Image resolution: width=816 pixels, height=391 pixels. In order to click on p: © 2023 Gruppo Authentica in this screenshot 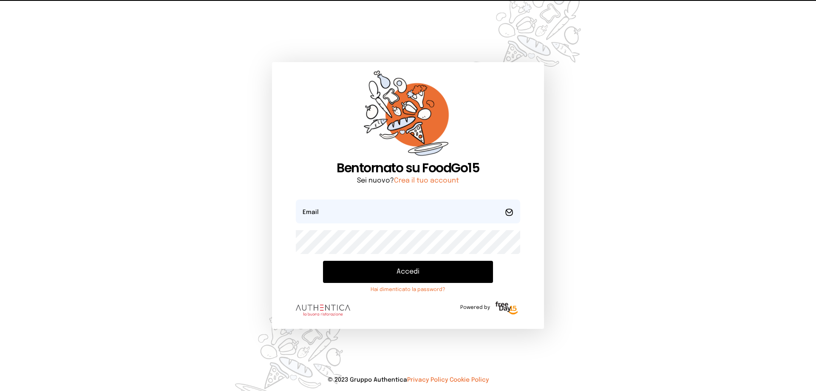, I will do `click(408, 380)`.